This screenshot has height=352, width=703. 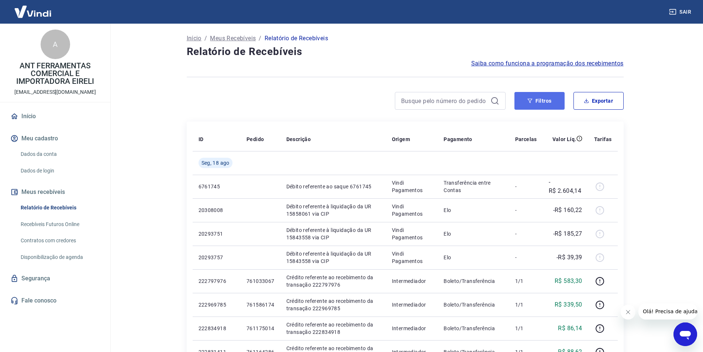 What do you see at coordinates (59, 171) in the screenshot?
I see `a: Dados de login` at bounding box center [59, 171].